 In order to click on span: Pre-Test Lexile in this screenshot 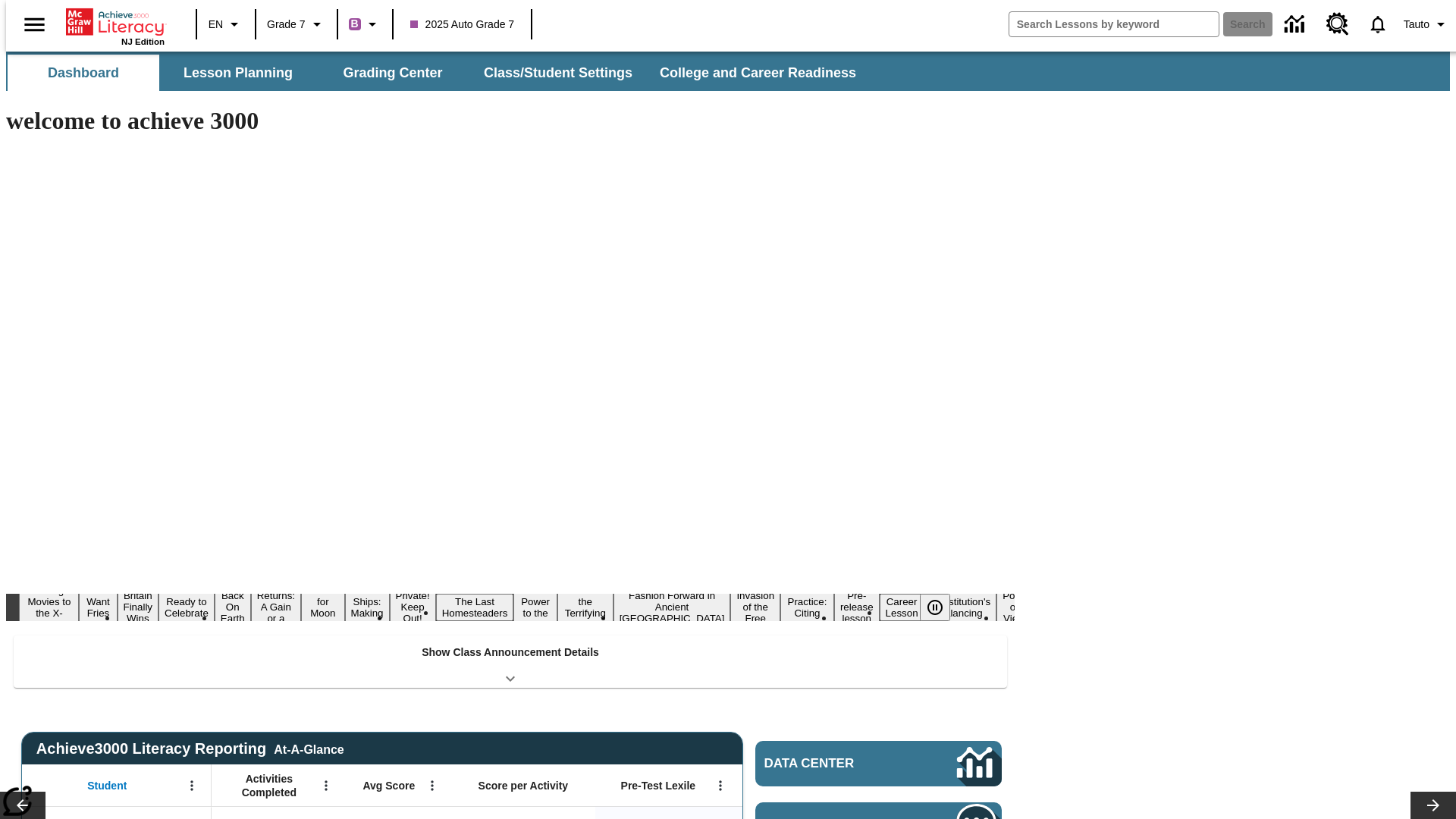, I will do `click(659, 786)`.